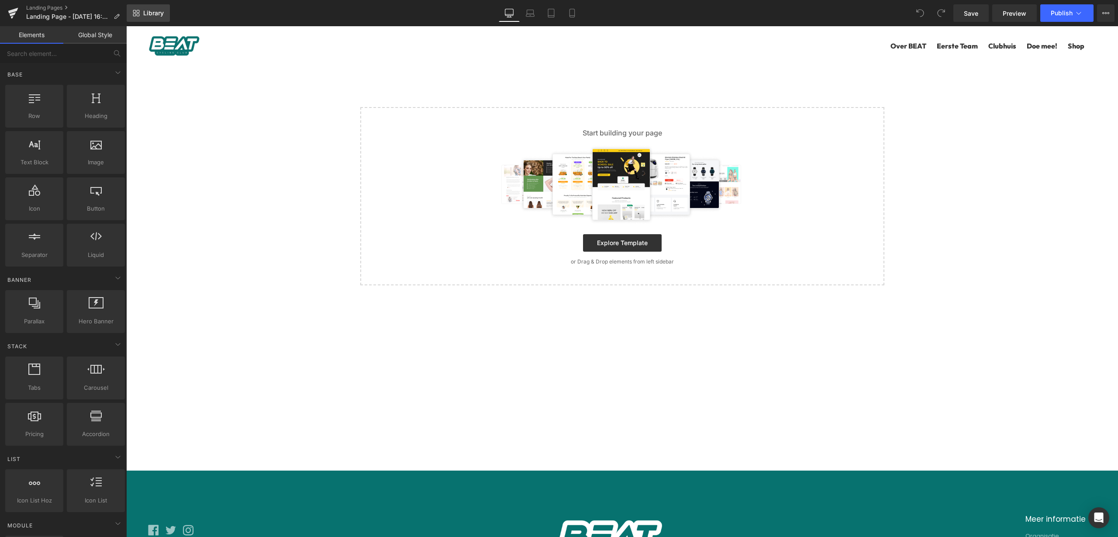 The height and width of the screenshot is (537, 1118). What do you see at coordinates (496, 217) in the screenshot?
I see `a: Explore Template` at bounding box center [496, 217].